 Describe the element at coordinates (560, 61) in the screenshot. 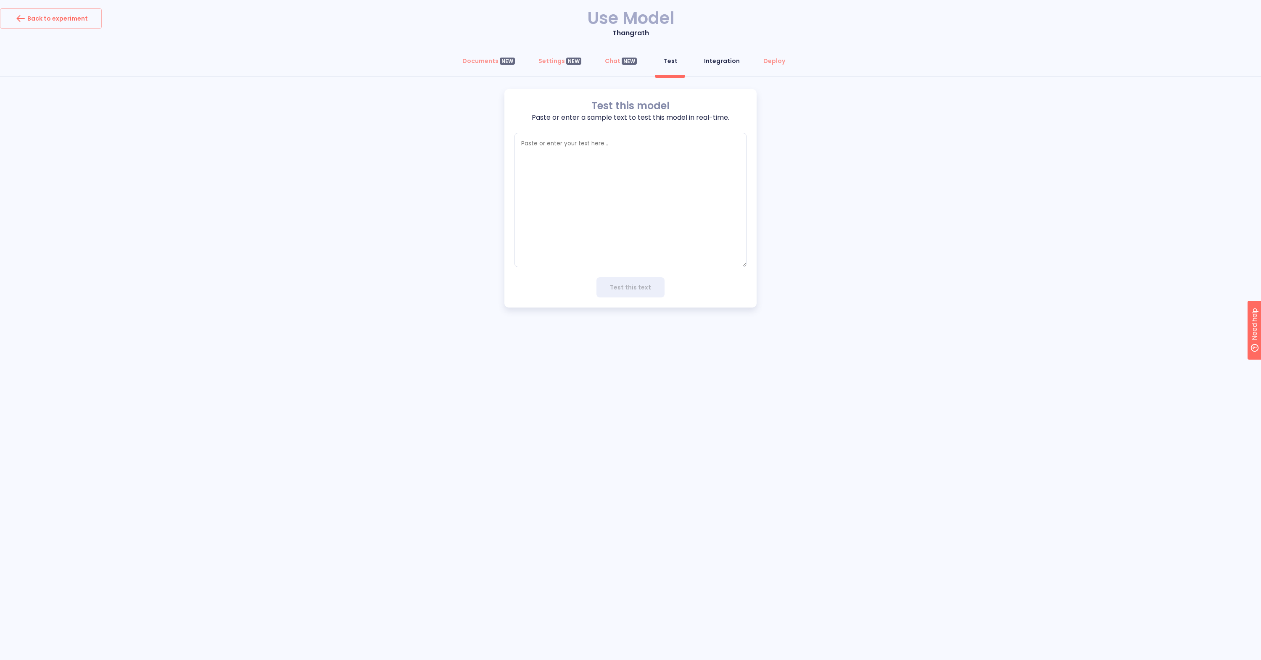

I see `div: Settings` at that location.